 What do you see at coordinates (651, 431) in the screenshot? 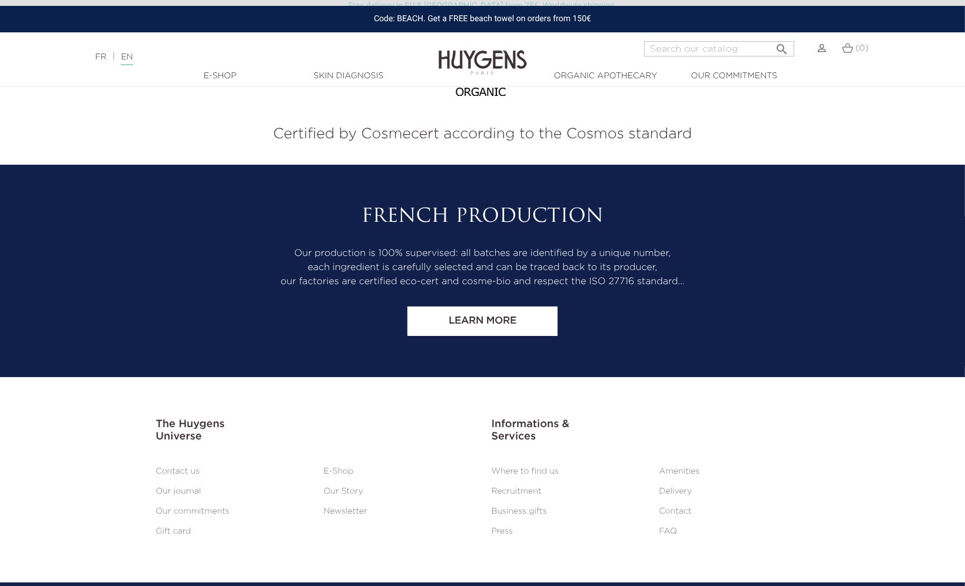
I see `h3: Informations & Services` at bounding box center [651, 431].